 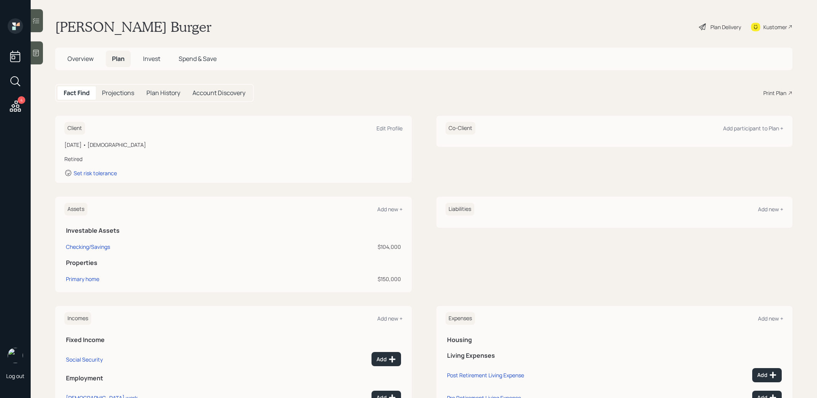 What do you see at coordinates (118, 93) in the screenshot?
I see `h5: Projections` at bounding box center [118, 93].